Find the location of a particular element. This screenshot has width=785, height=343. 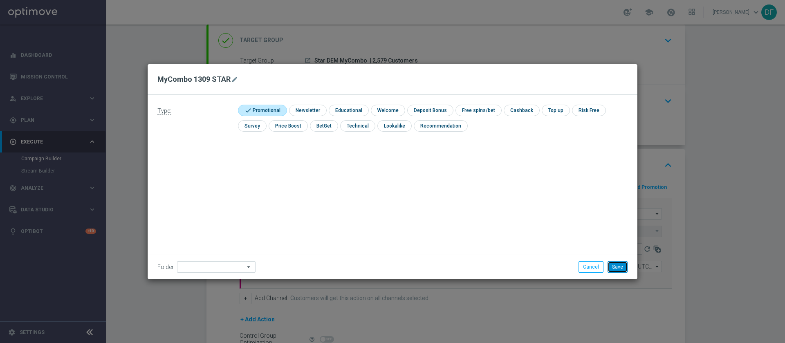

i: mode_edit is located at coordinates (235, 79).